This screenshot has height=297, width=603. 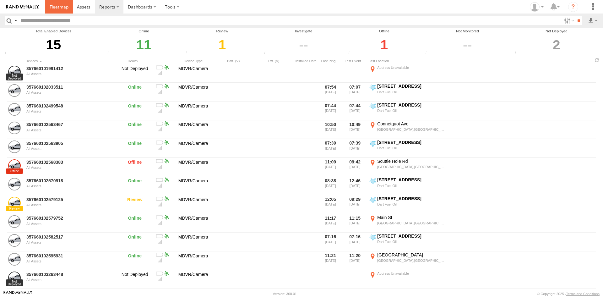 I want to click on div: Scuttle Hole Rd, so click(x=411, y=161).